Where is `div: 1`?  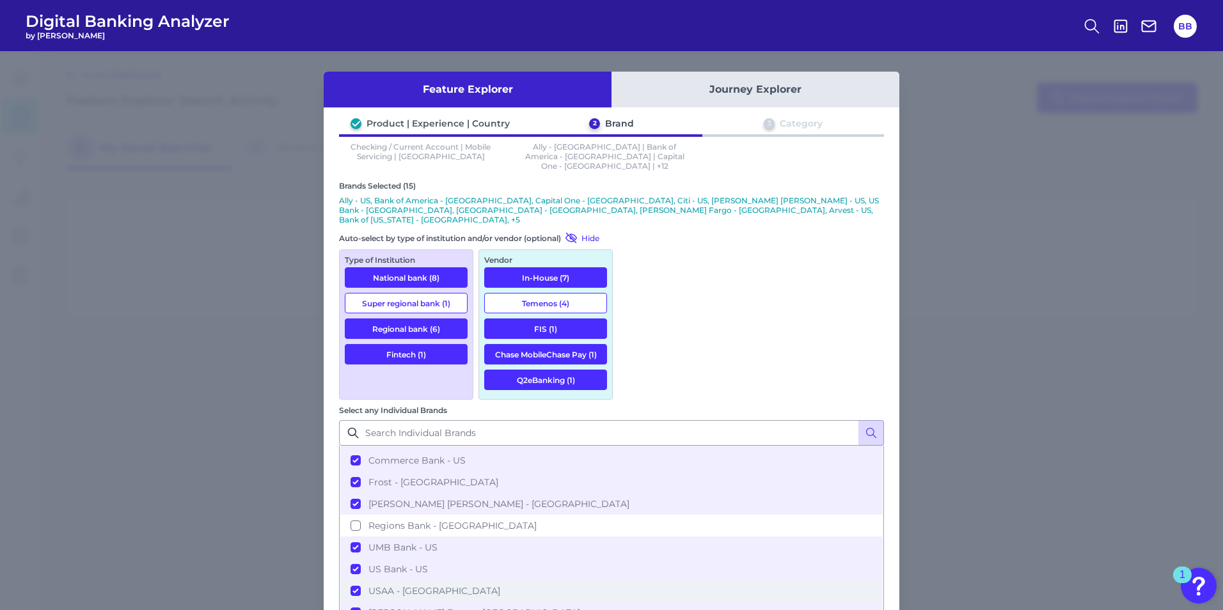 div: 1 is located at coordinates (1182, 583).